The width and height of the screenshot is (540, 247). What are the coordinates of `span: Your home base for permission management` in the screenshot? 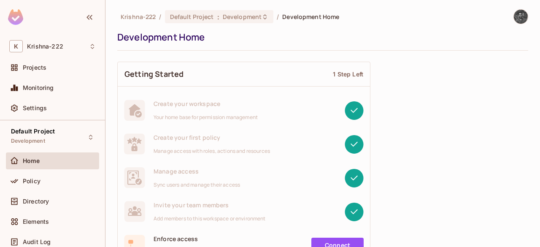 It's located at (206, 117).